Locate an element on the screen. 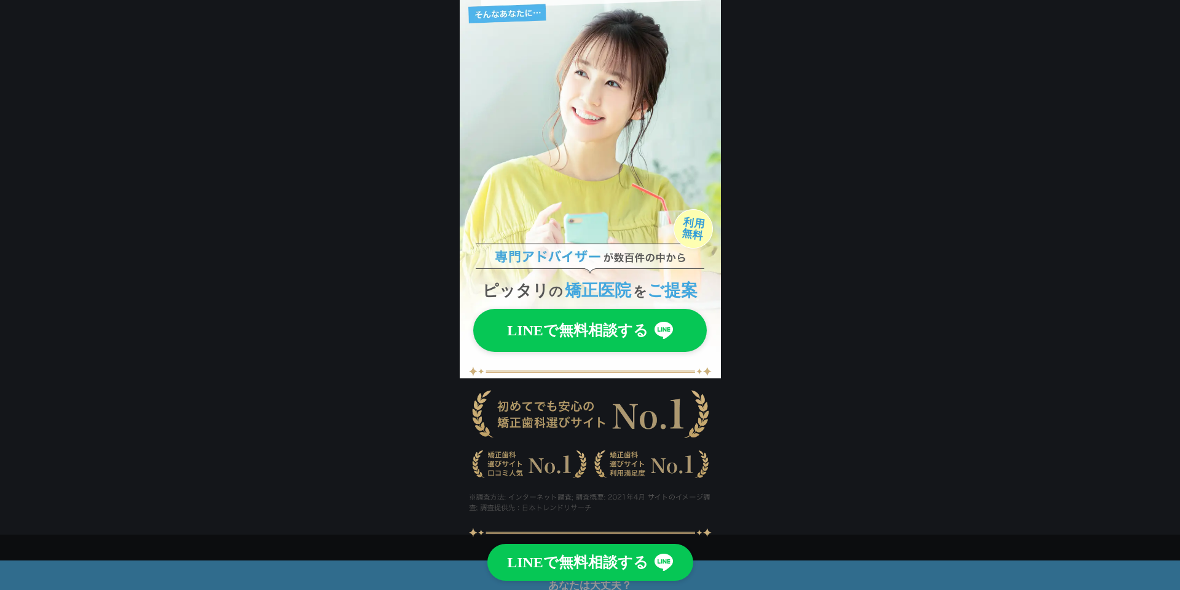 Image resolution: width=1180 pixels, height=590 pixels. span: ご提案 is located at coordinates (673, 290).